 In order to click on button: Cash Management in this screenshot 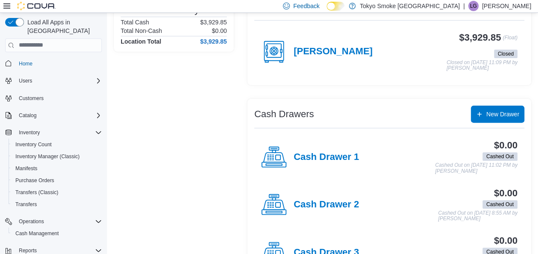, I will do `click(57, 234)`.